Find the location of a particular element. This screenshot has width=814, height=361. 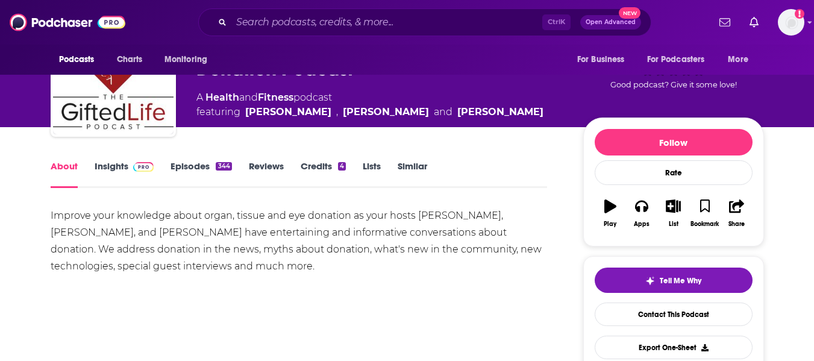

button: Play is located at coordinates (610, 213).